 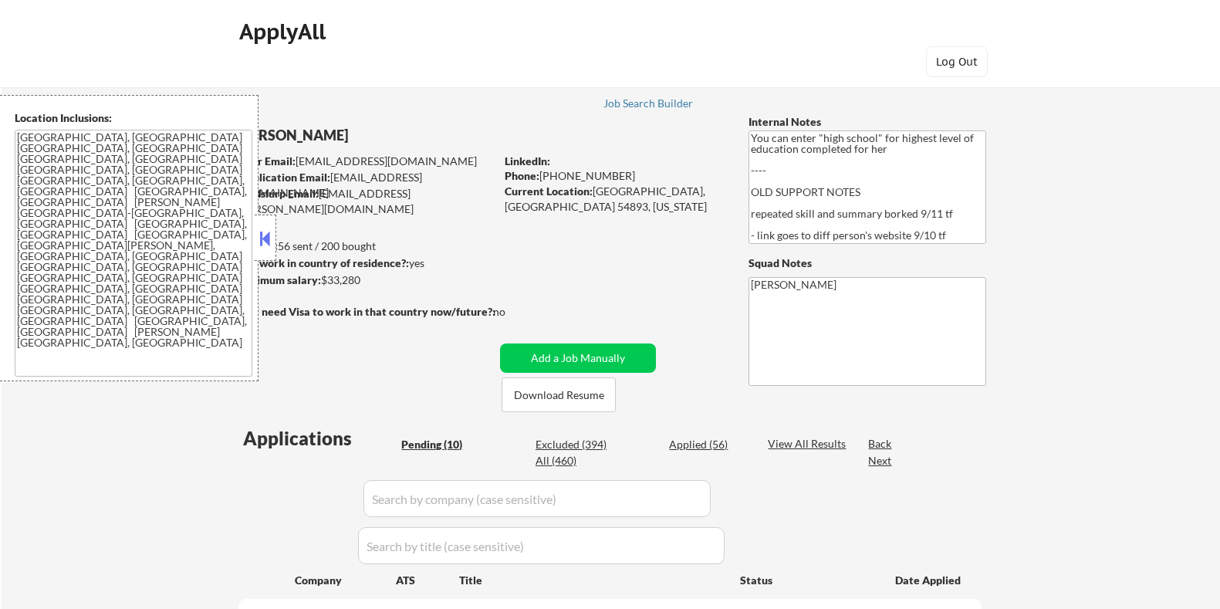 I want to click on strong: Current Location:, so click(x=549, y=191).